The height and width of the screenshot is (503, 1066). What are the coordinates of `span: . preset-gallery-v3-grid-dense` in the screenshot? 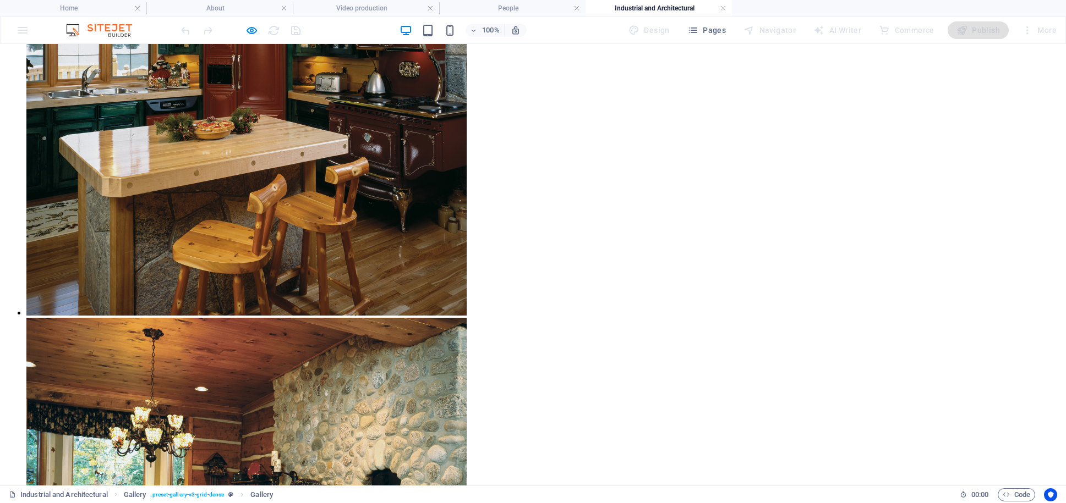 It's located at (187, 495).